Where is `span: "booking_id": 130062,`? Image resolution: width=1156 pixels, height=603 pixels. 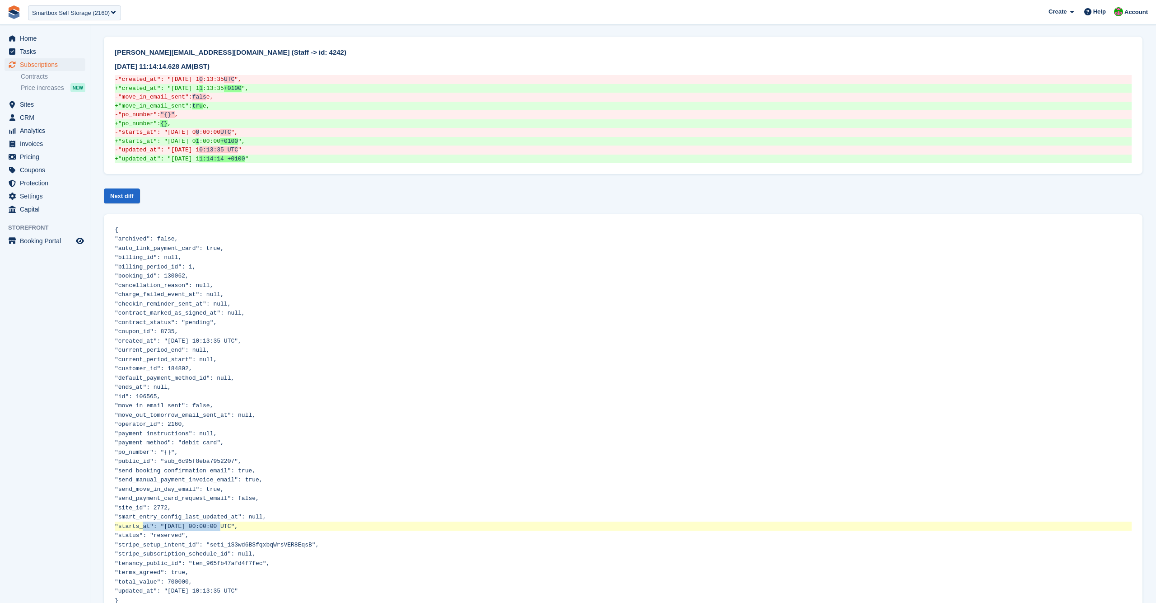 span: "booking_id": 130062, is located at coordinates (152, 276).